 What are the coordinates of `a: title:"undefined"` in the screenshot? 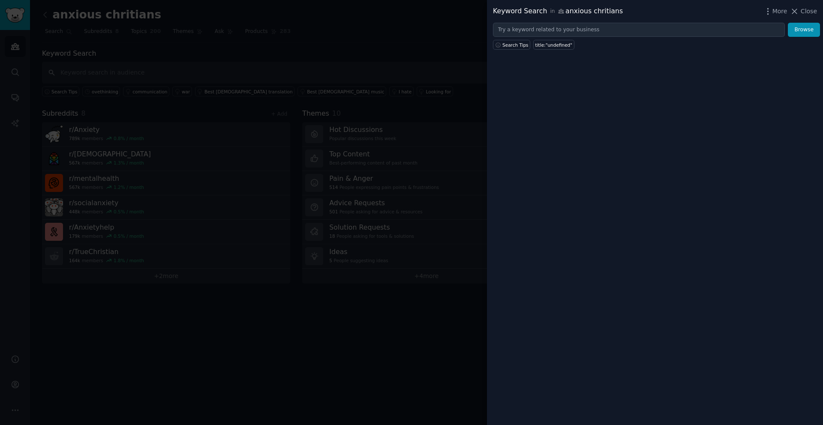 It's located at (554, 45).